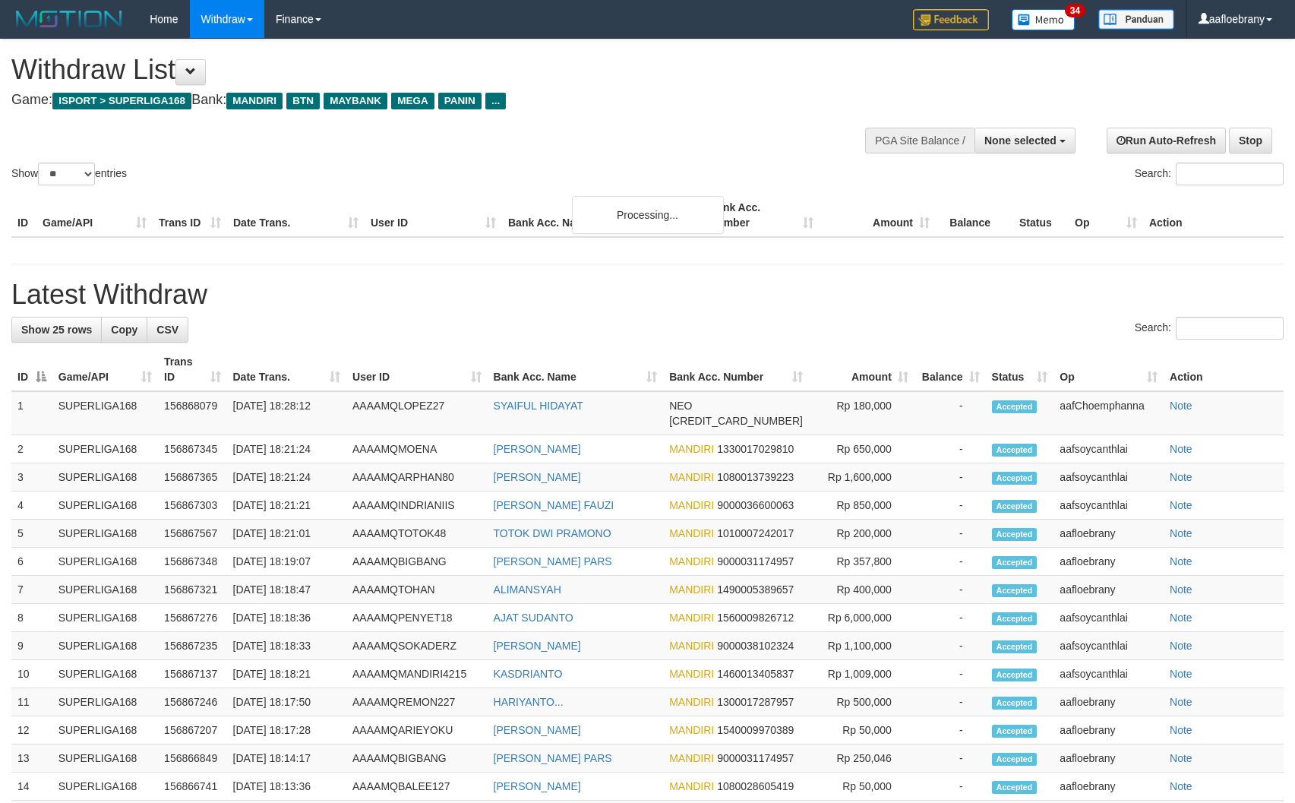 The width and height of the screenshot is (1295, 803). What do you see at coordinates (32, 449) in the screenshot?
I see `td: 2` at bounding box center [32, 449].